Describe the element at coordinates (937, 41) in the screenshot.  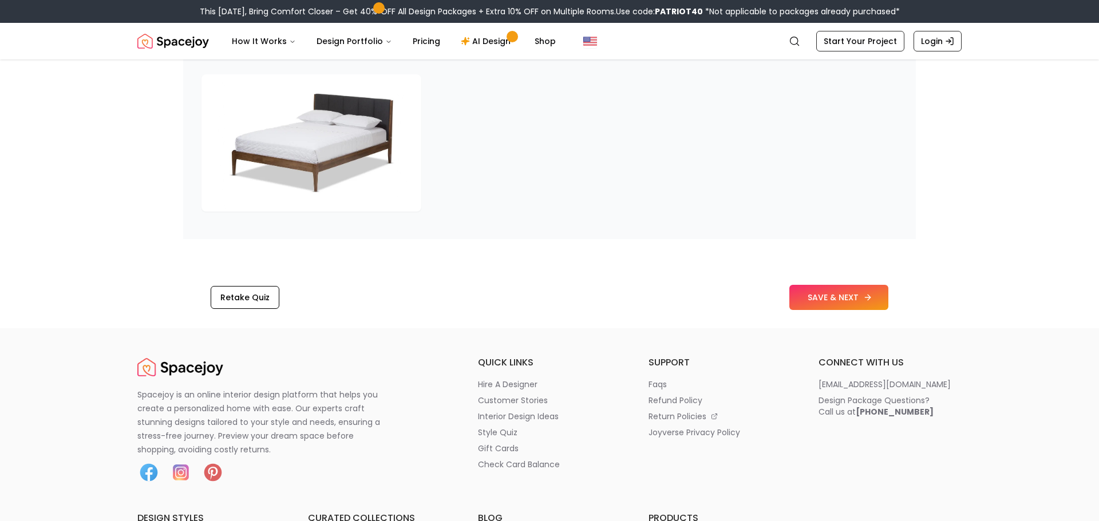
I see `a: Login` at that location.